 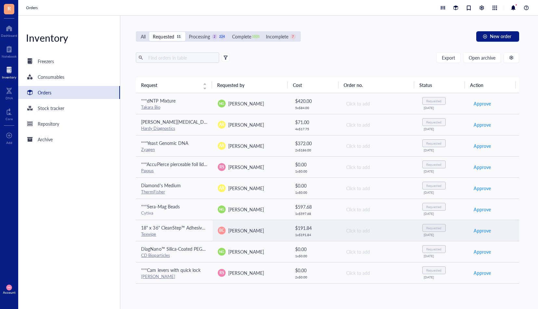 I want to click on a: CD Bioparticles, so click(x=155, y=255).